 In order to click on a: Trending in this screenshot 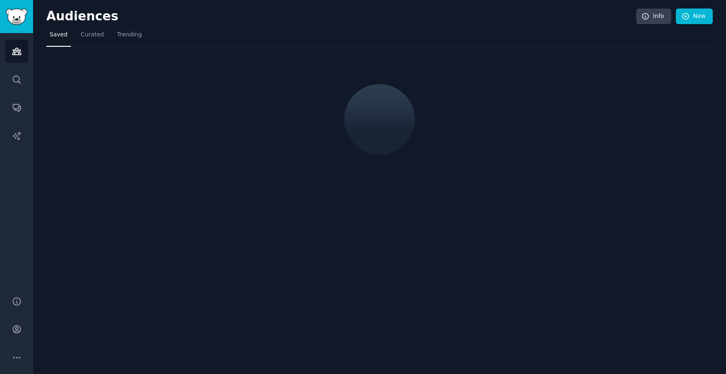, I will do `click(130, 37)`.